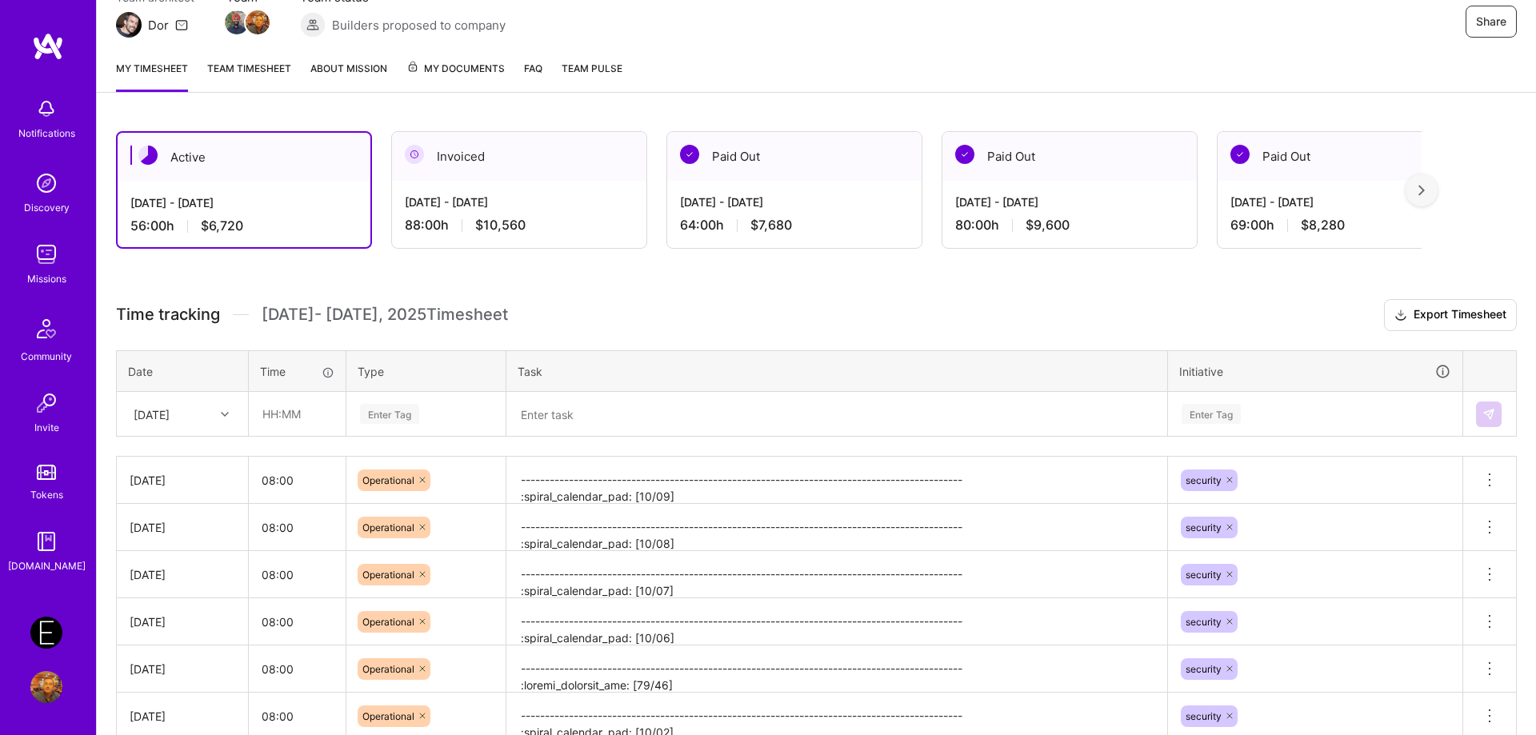  I want to click on i: icon Download, so click(1401, 315).